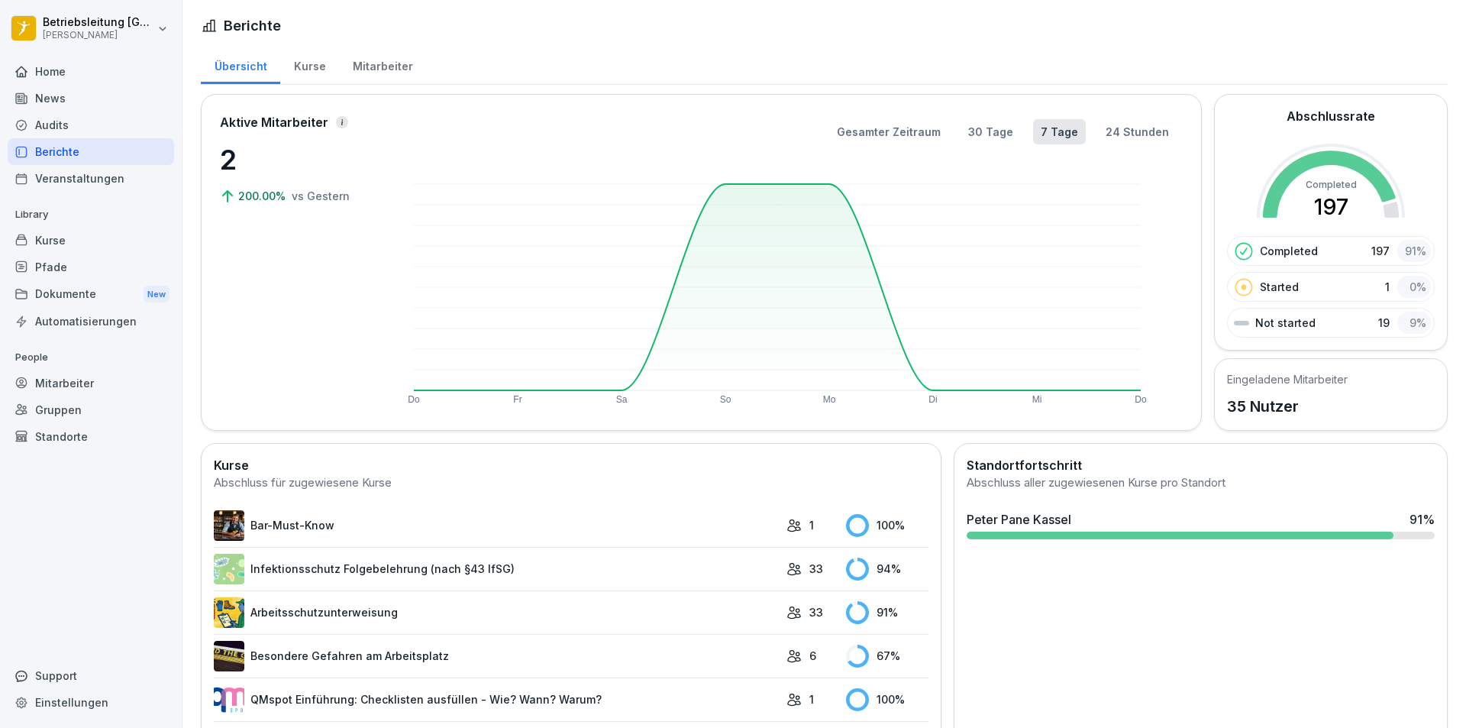 The height and width of the screenshot is (728, 1466). What do you see at coordinates (229, 612) in the screenshot?
I see `img: bgsrfyvhdm6180ponve2jajk.png` at bounding box center [229, 612].